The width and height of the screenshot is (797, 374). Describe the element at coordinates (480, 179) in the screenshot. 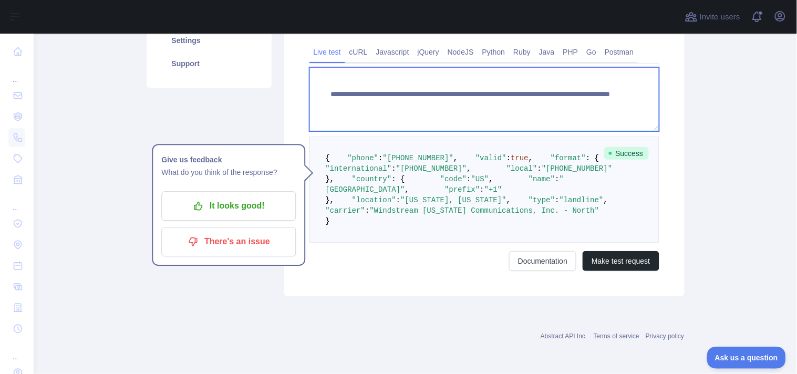

I see `span: "US"` at that location.